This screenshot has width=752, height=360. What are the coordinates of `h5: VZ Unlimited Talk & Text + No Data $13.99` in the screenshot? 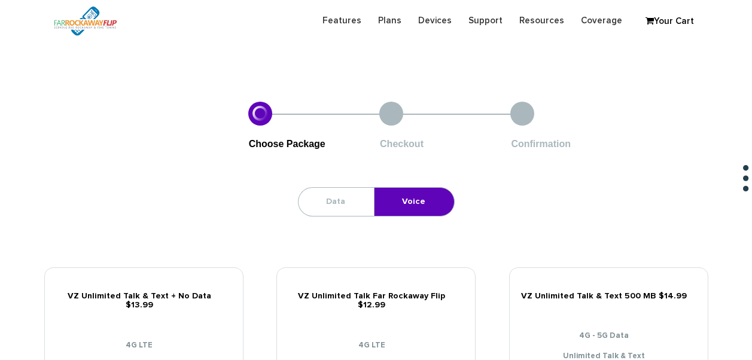 It's located at (144, 301).